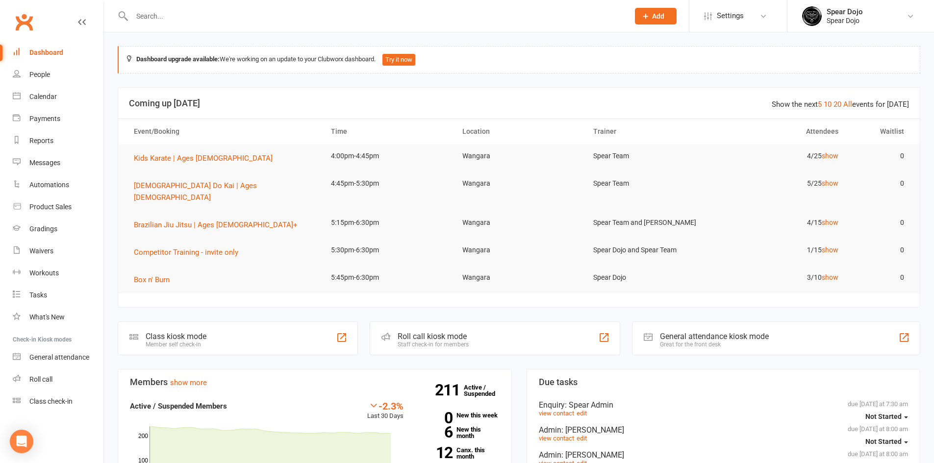 The width and height of the screenshot is (934, 463). Describe the element at coordinates (459, 453) in the screenshot. I see `a: 12Canx. this month` at that location.